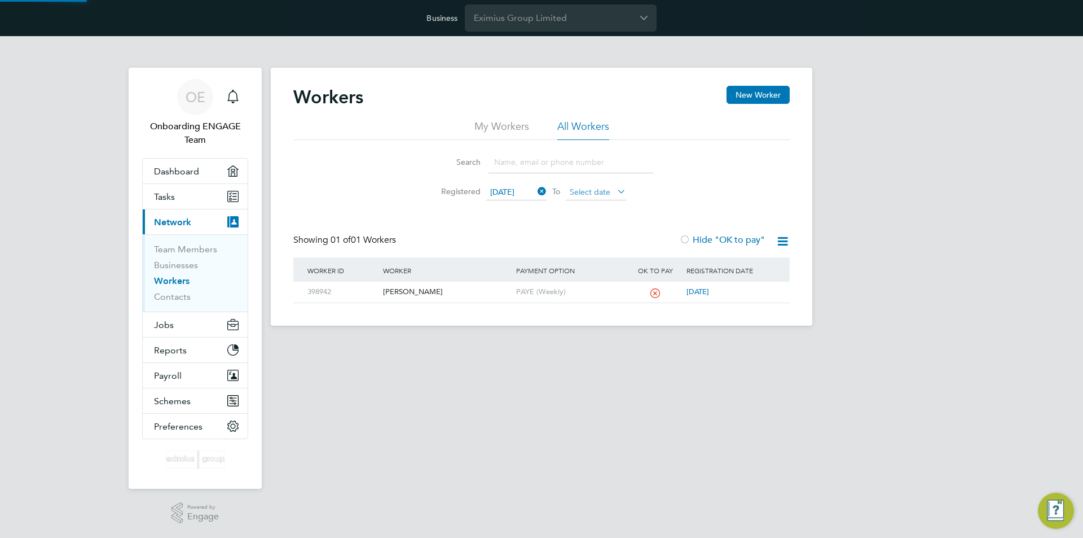  Describe the element at coordinates (455, 162) in the screenshot. I see `label: Search` at that location.